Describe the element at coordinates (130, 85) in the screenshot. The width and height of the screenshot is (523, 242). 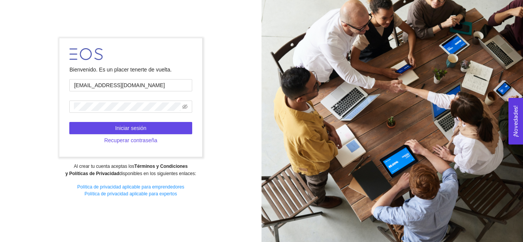
I see `input: Correo electrónico` at that location.